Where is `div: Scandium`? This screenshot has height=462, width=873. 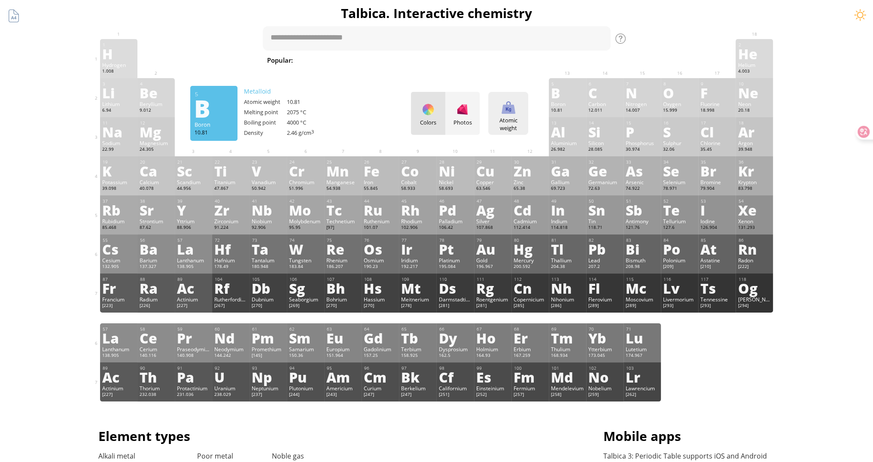
div: Scandium is located at coordinates (193, 182).